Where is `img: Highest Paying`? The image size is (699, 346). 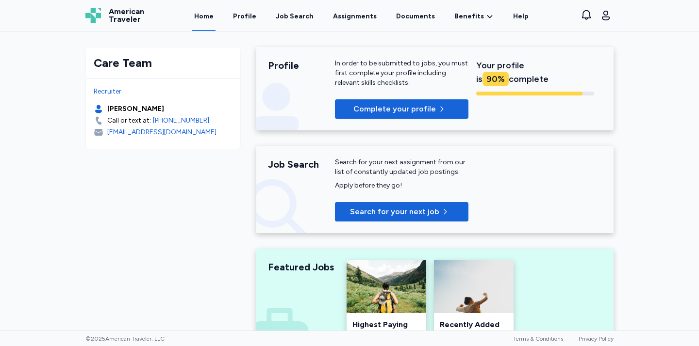 img: Highest Paying is located at coordinates (386, 287).